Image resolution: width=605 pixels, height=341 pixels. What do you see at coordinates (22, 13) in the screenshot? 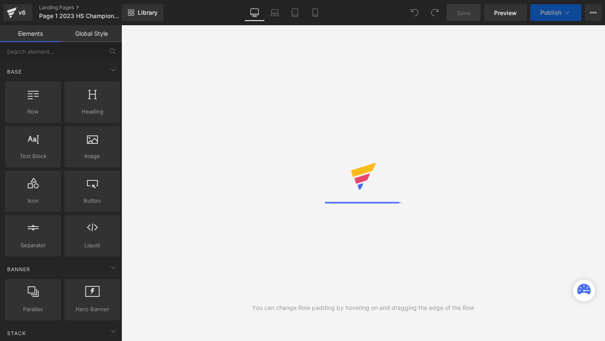
I see `div: v6` at bounding box center [22, 13].